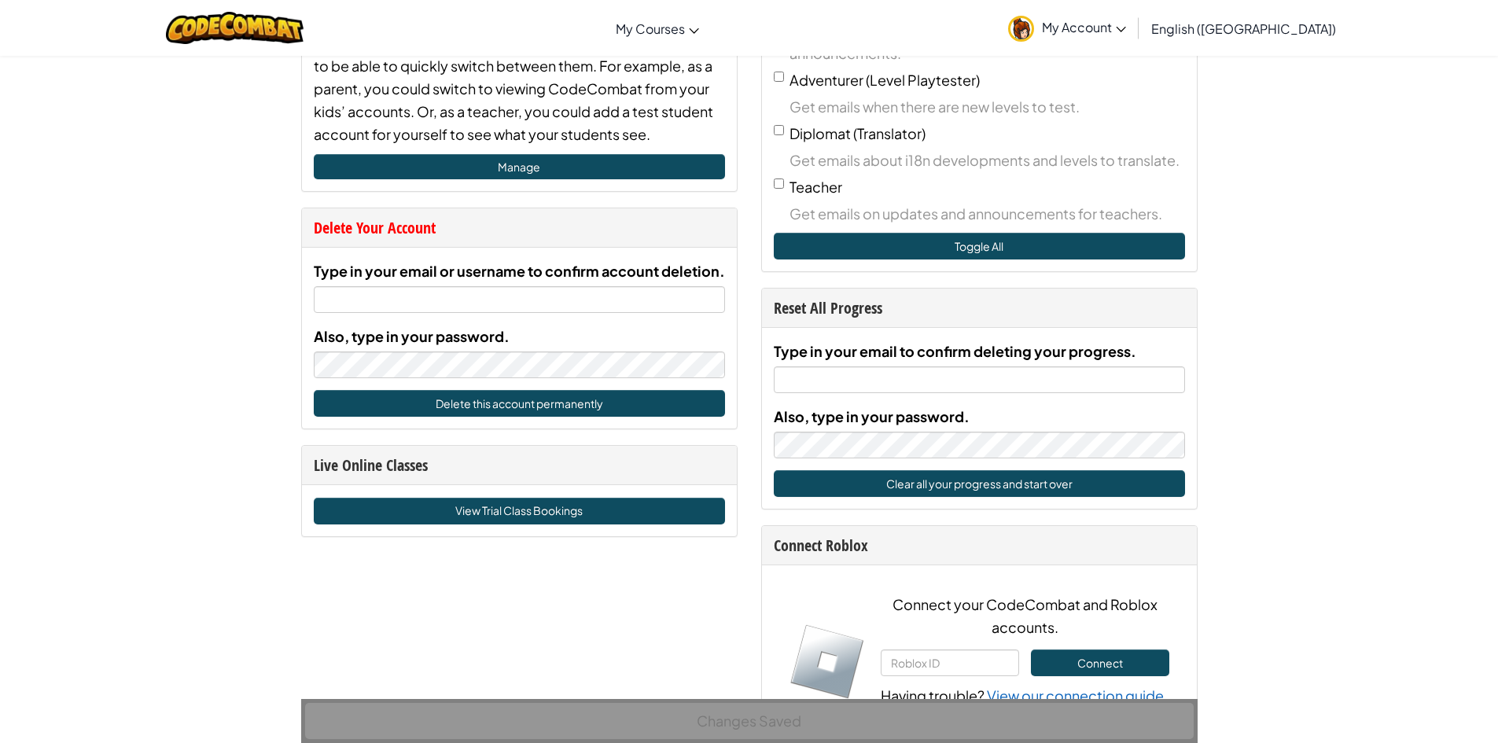 This screenshot has width=1498, height=743. Describe the element at coordinates (987, 213) in the screenshot. I see `span: Get emails on updates and announcements for teachers.` at that location.